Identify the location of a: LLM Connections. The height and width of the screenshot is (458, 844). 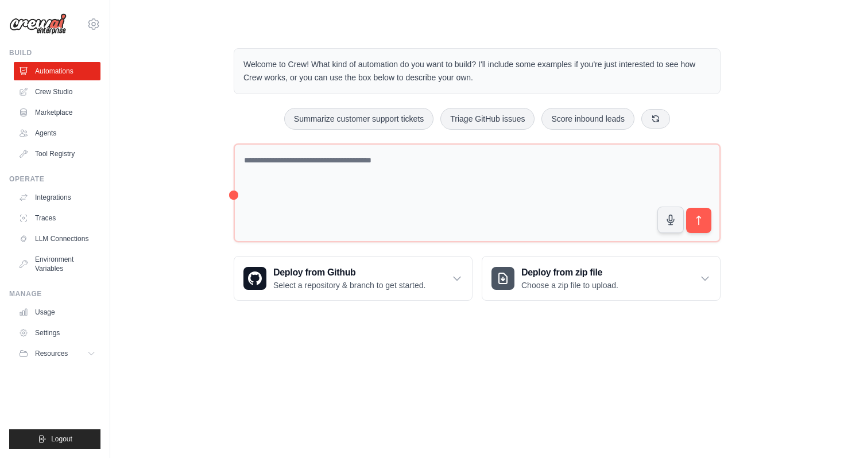
(57, 239).